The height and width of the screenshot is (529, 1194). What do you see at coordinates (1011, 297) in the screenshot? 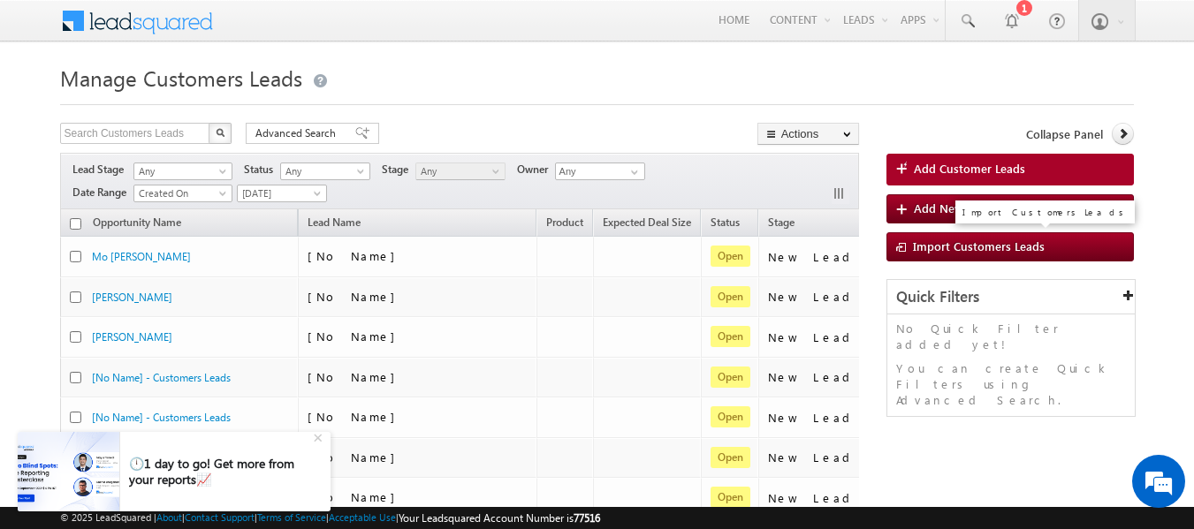
I see `div: Quick Filters` at bounding box center [1011, 297].